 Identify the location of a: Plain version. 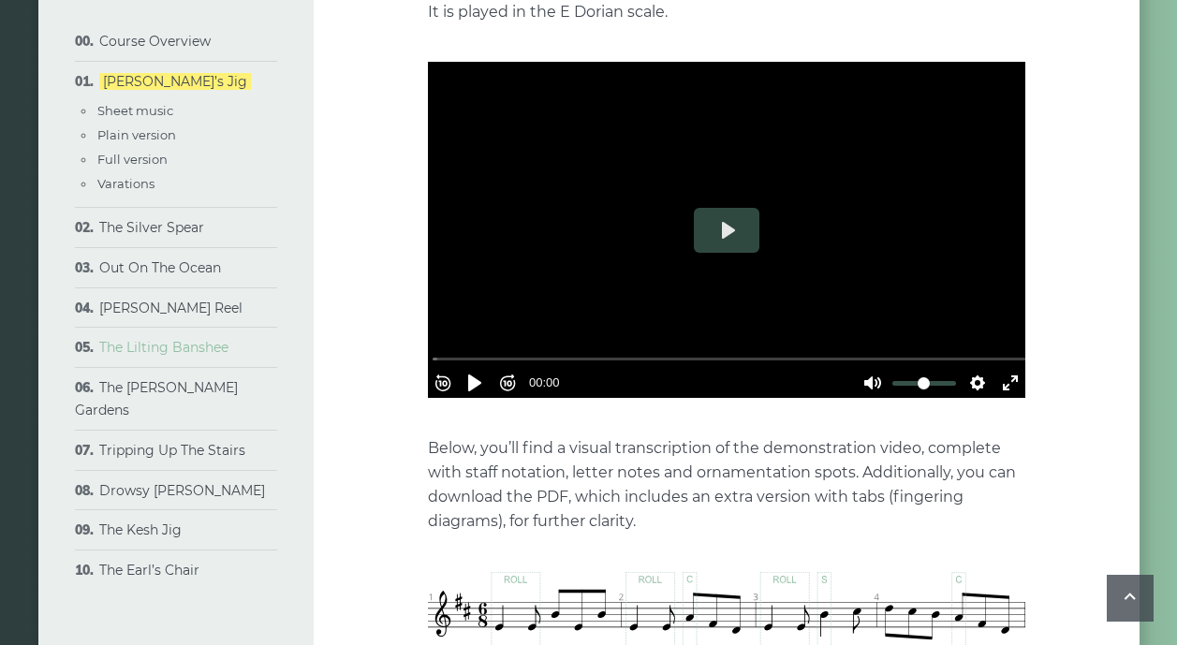
(137, 135).